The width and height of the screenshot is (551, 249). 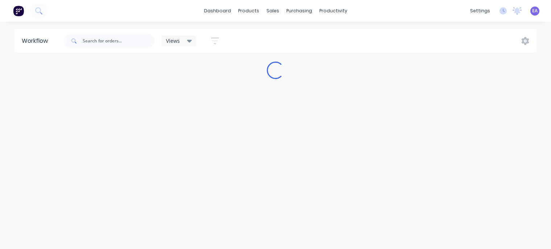 What do you see at coordinates (18, 11) in the screenshot?
I see `img: Factory` at bounding box center [18, 11].